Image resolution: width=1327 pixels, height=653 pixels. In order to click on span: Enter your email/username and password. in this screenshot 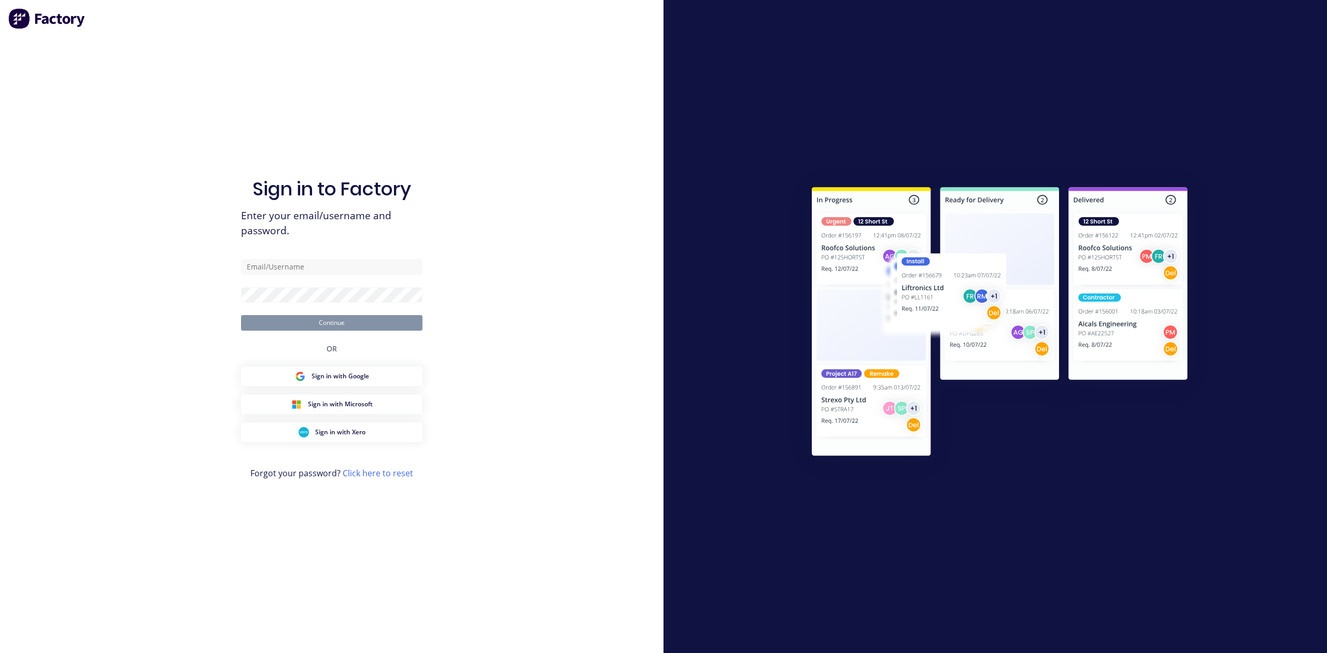, I will do `click(332, 223)`.